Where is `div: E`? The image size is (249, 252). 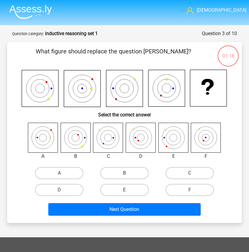
div: E is located at coordinates (174, 156).